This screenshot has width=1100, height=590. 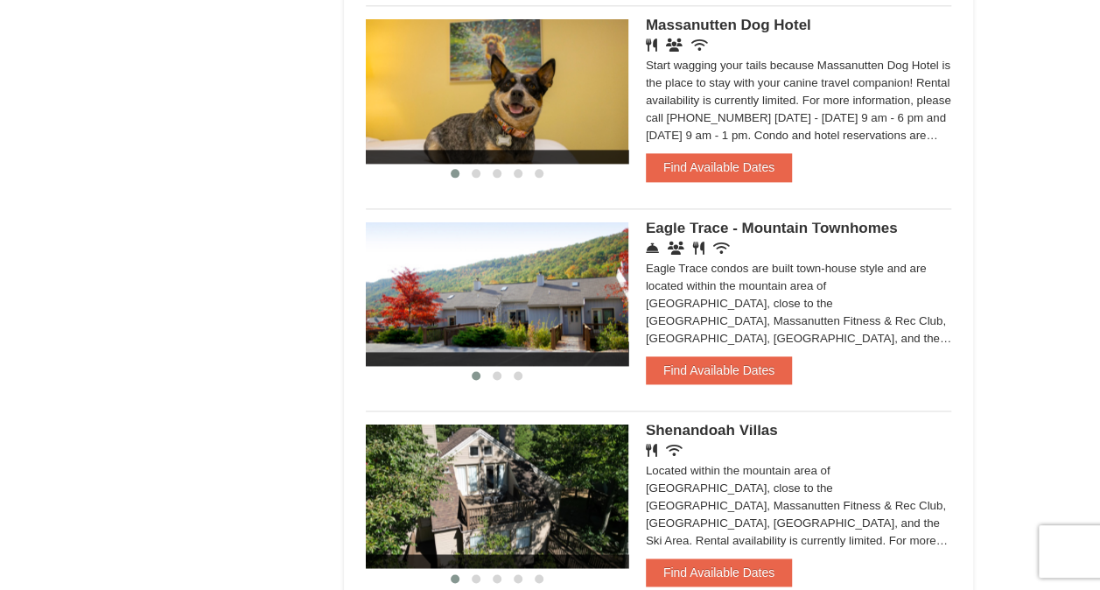 What do you see at coordinates (711, 429) in the screenshot?
I see `span: Shenandoah Villas` at bounding box center [711, 429].